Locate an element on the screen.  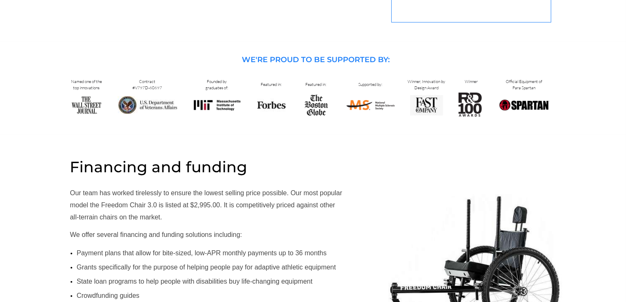
span: Crowdfunding guides is located at coordinates (108, 296).